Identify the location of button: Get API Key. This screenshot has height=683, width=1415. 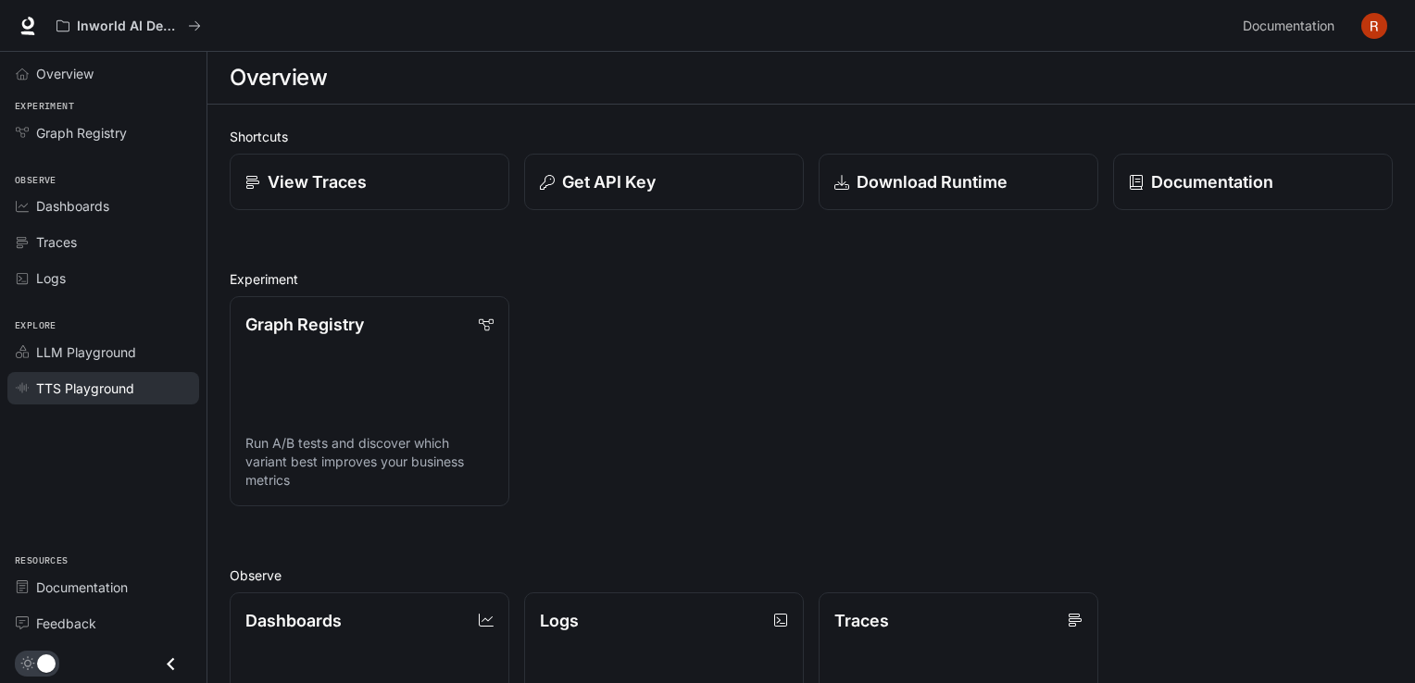
(664, 181).